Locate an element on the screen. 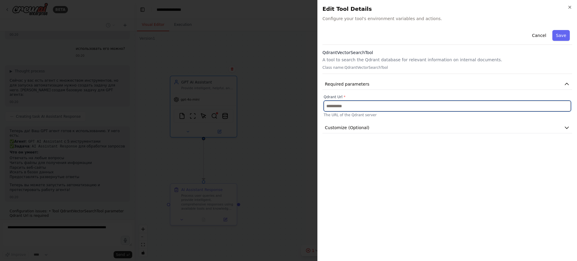 This screenshot has height=261, width=577. h2: Edit Tool Details is located at coordinates (447, 9).